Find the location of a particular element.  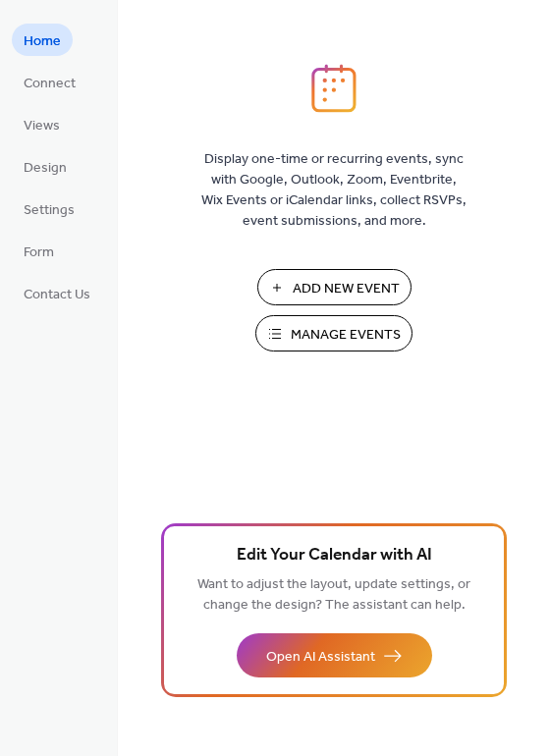

span: Settings is located at coordinates (49, 210).